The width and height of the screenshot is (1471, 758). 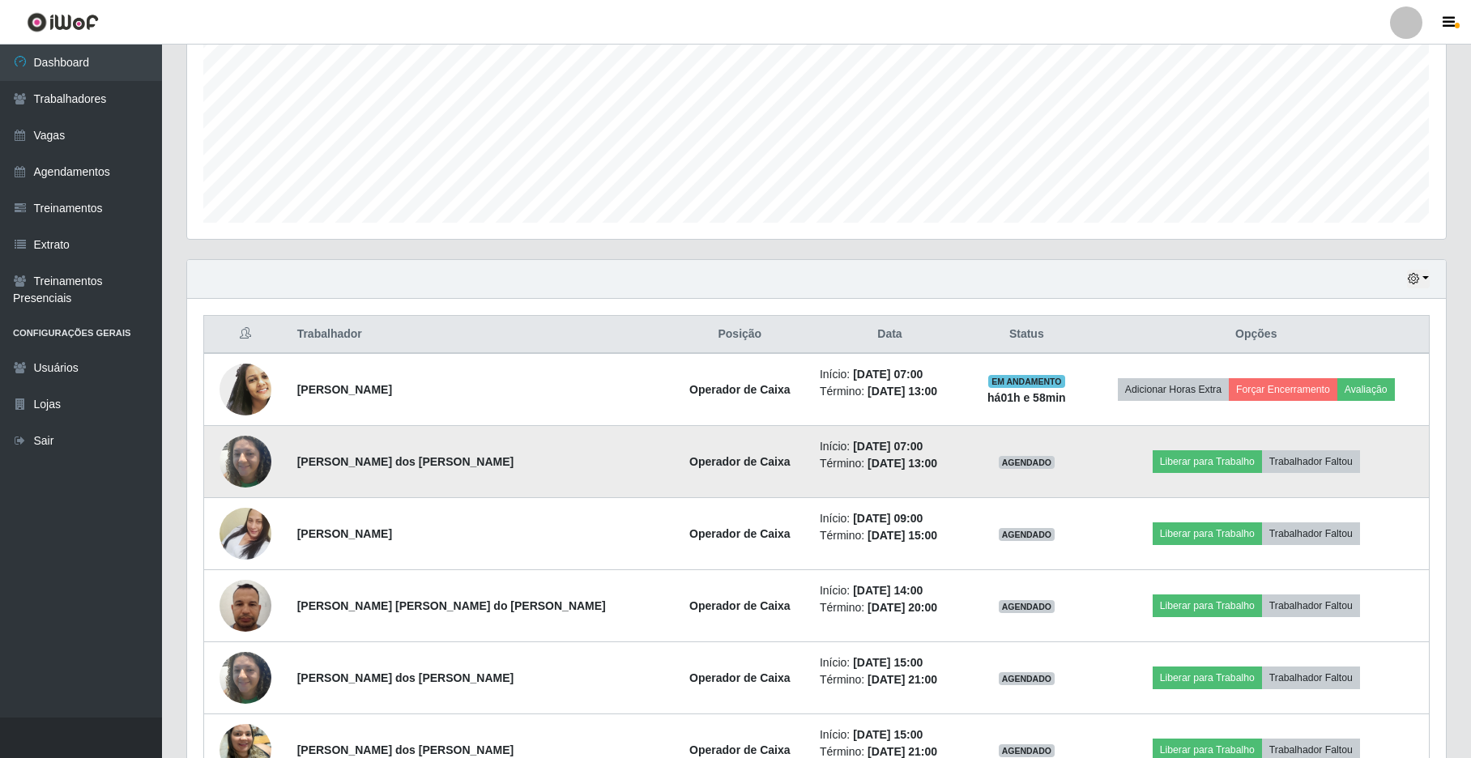 I want to click on th: Trabalhador, so click(x=479, y=335).